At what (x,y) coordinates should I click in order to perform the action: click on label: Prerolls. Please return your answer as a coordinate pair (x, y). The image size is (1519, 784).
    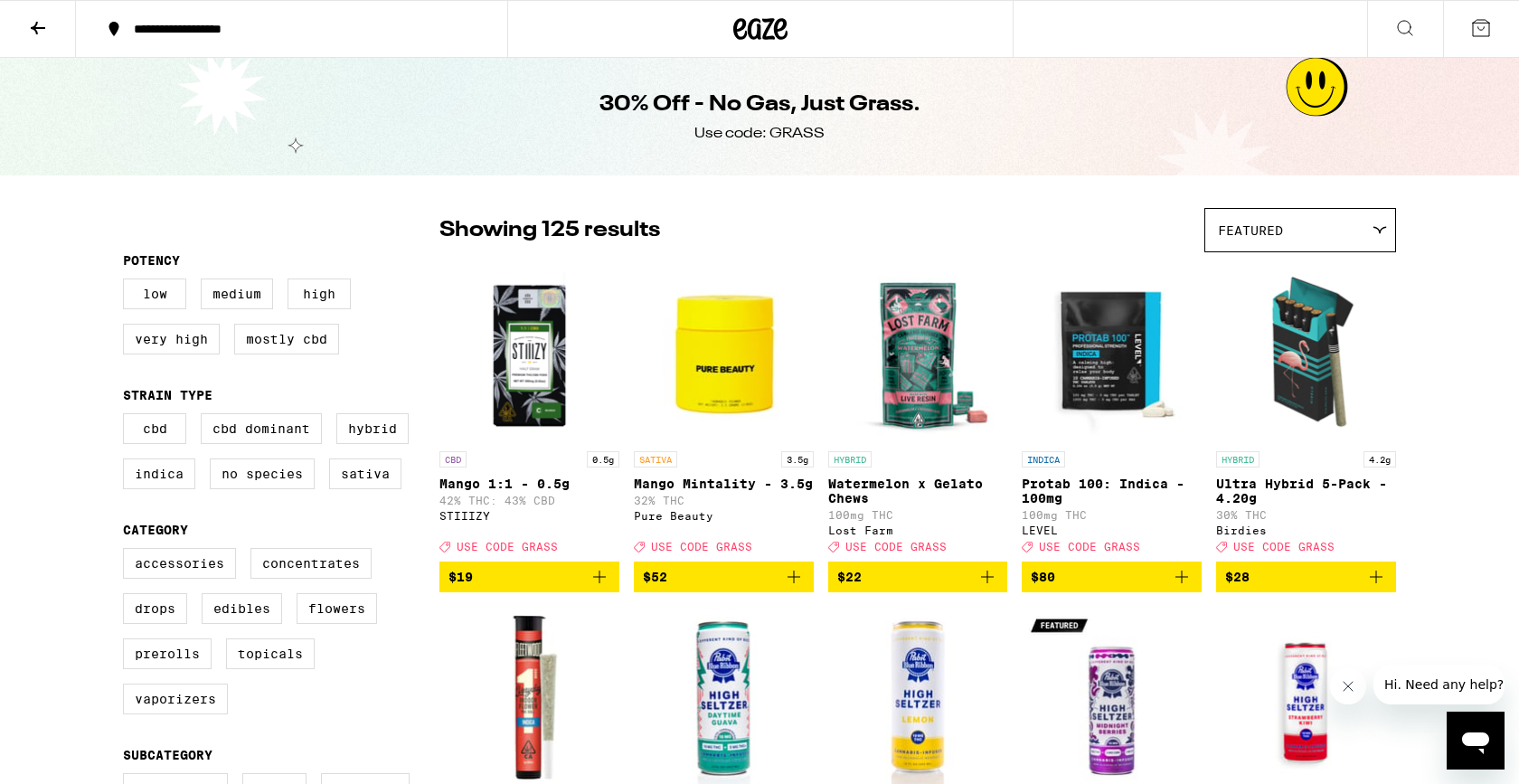
    Looking at the image, I should click on (168, 653).